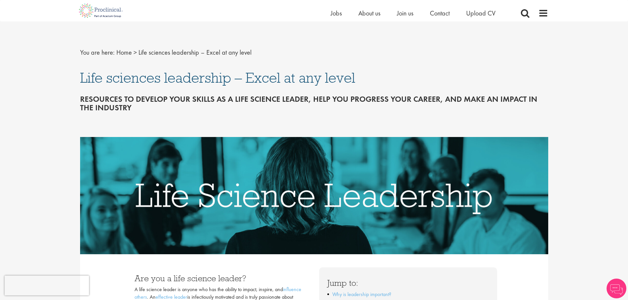 The image size is (628, 300). Describe the element at coordinates (369, 13) in the screenshot. I see `span: About us` at that location.